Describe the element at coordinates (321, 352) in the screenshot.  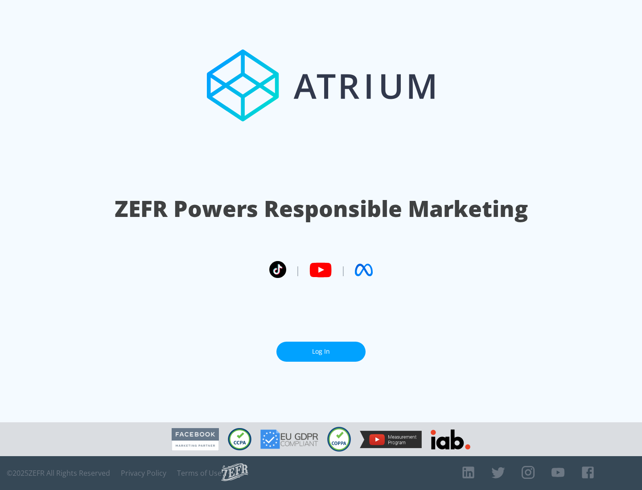
I see `a: Log In` at that location.